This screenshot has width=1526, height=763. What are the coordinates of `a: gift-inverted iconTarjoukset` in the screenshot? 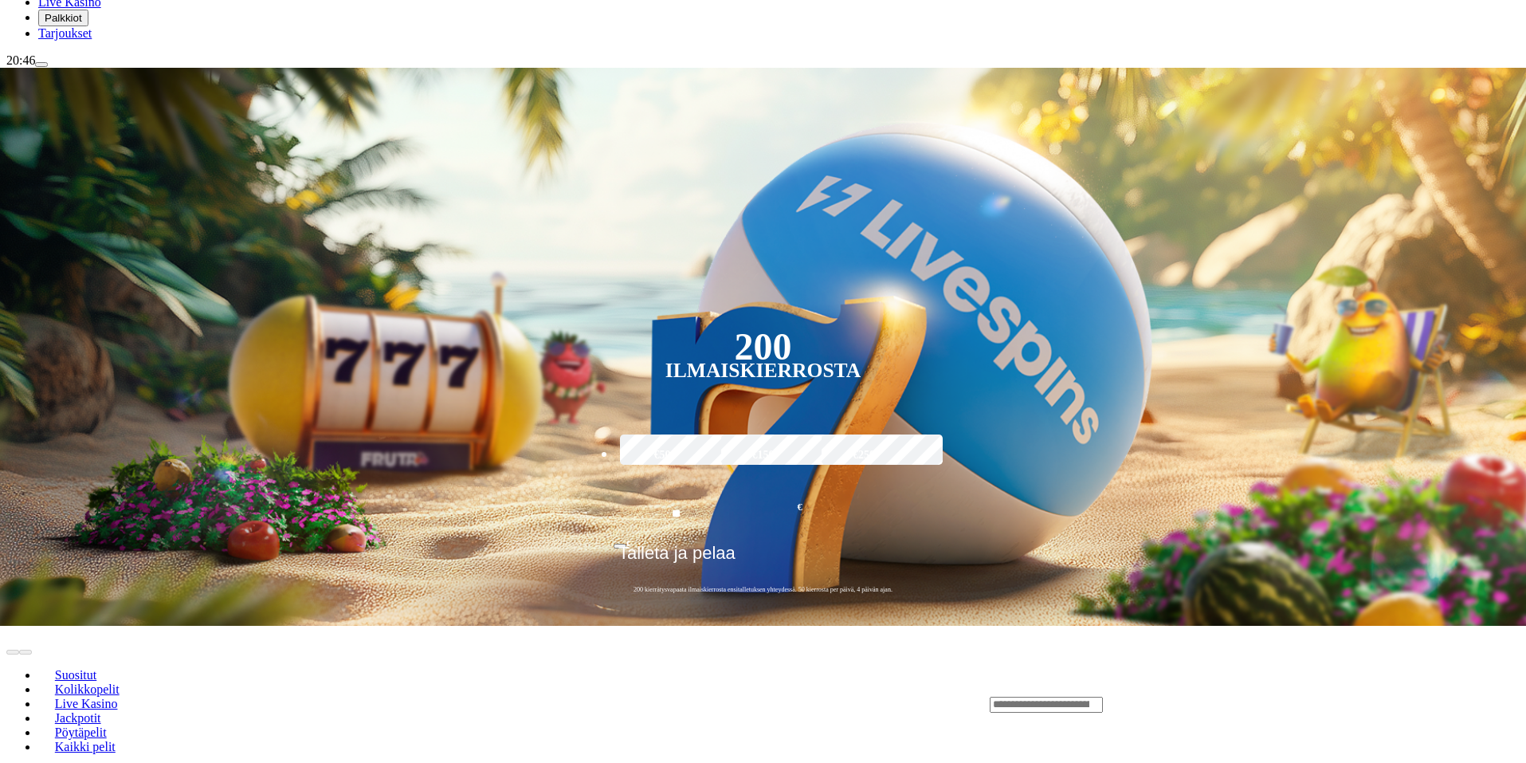 It's located at (65, 33).